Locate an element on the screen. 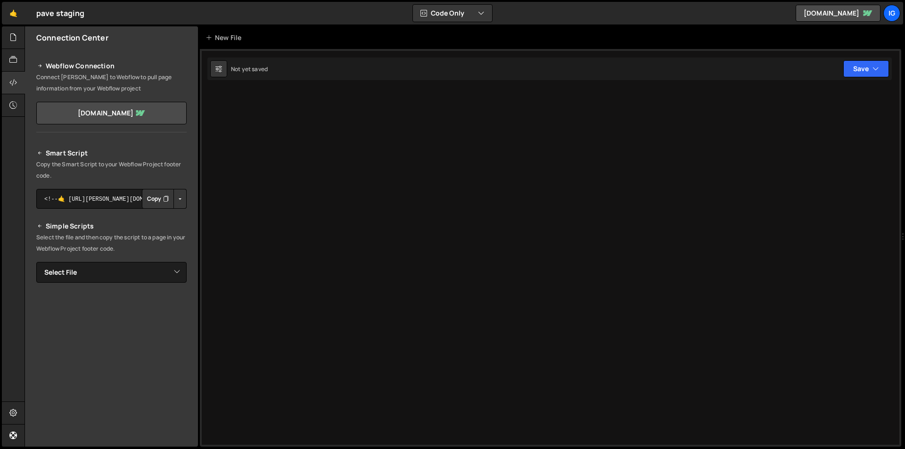 The height and width of the screenshot is (449, 905). a: ig is located at coordinates (891, 13).